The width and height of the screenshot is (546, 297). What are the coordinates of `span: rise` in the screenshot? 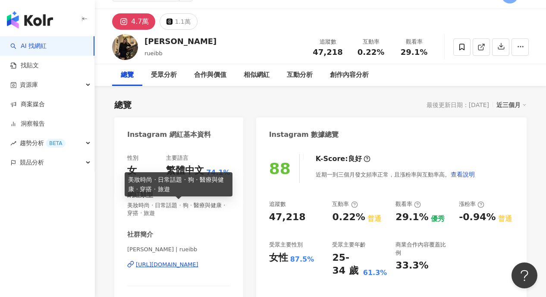 It's located at (13, 143).